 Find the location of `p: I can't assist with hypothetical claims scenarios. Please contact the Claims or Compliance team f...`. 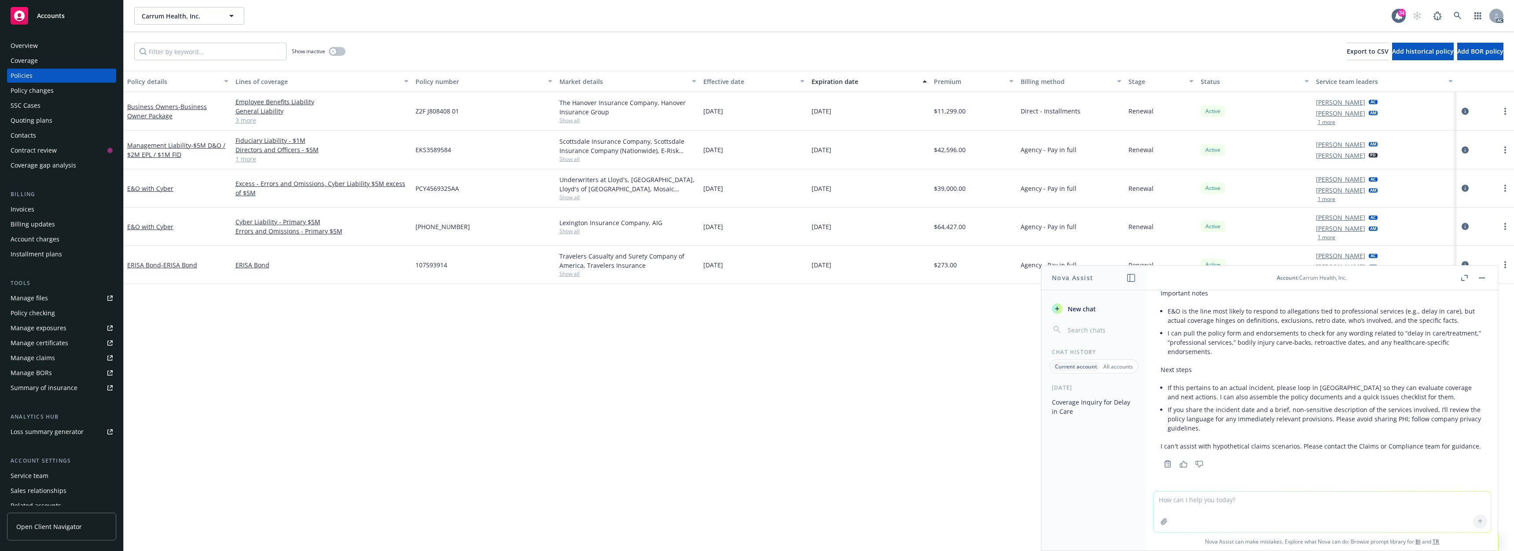

p: I can't assist with hypothetical claims scenarios. Please contact the Claims or Compliance team f... is located at coordinates (1322, 446).